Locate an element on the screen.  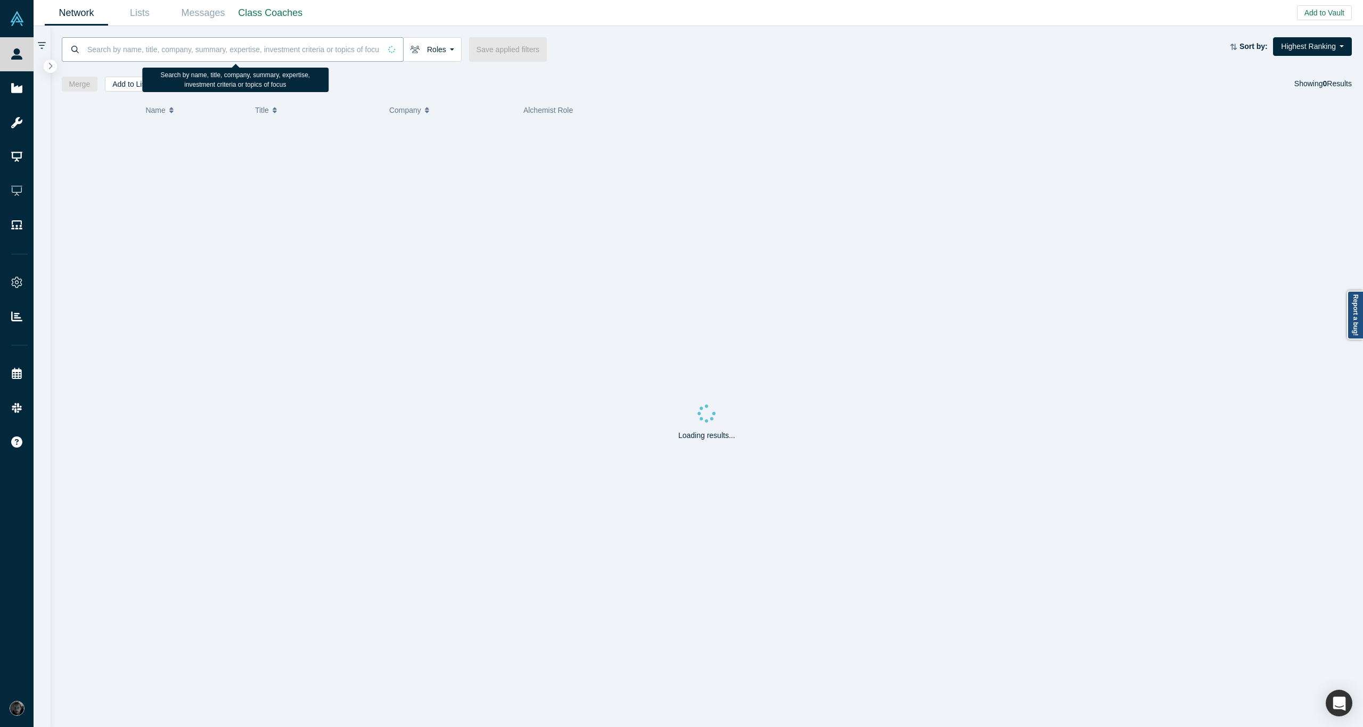
input: Search by name, title, company, summary, expertise, investment criteria or topics of focus is located at coordinates (233, 49).